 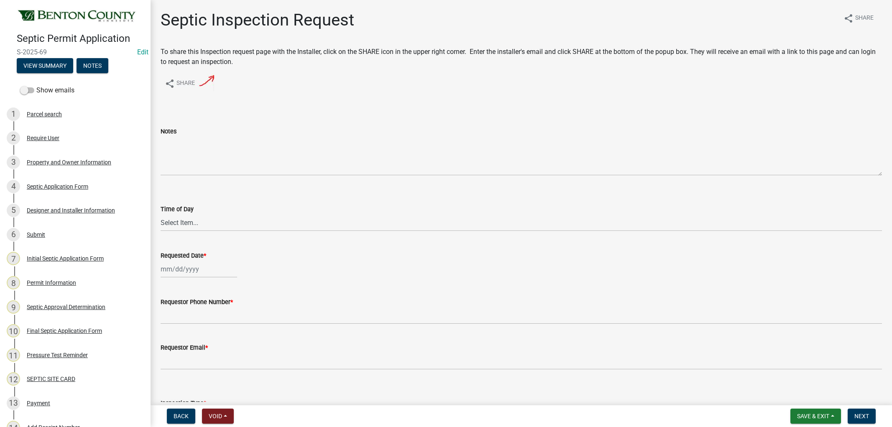 What do you see at coordinates (51, 379) in the screenshot?
I see `div: SEPTIC SITE CARD` at bounding box center [51, 379].